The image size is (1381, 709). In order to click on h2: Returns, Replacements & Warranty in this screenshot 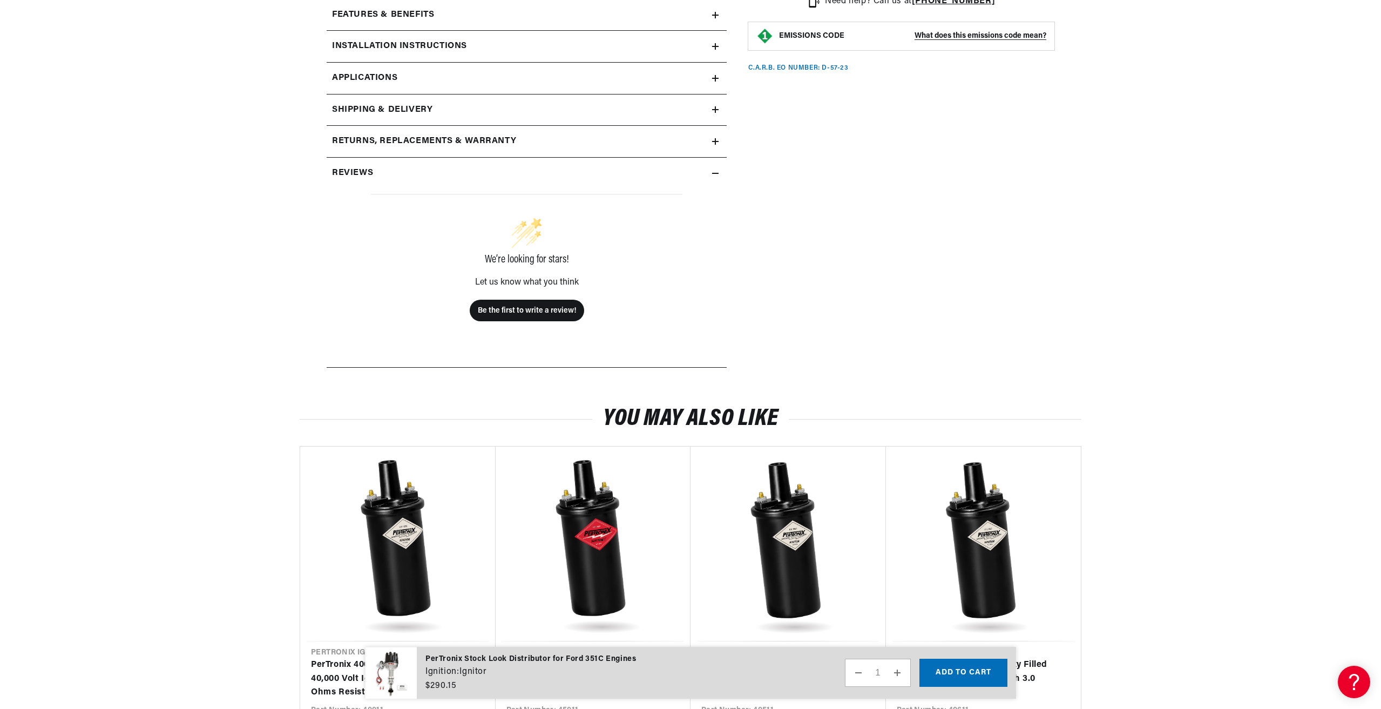, I will do `click(424, 141)`.